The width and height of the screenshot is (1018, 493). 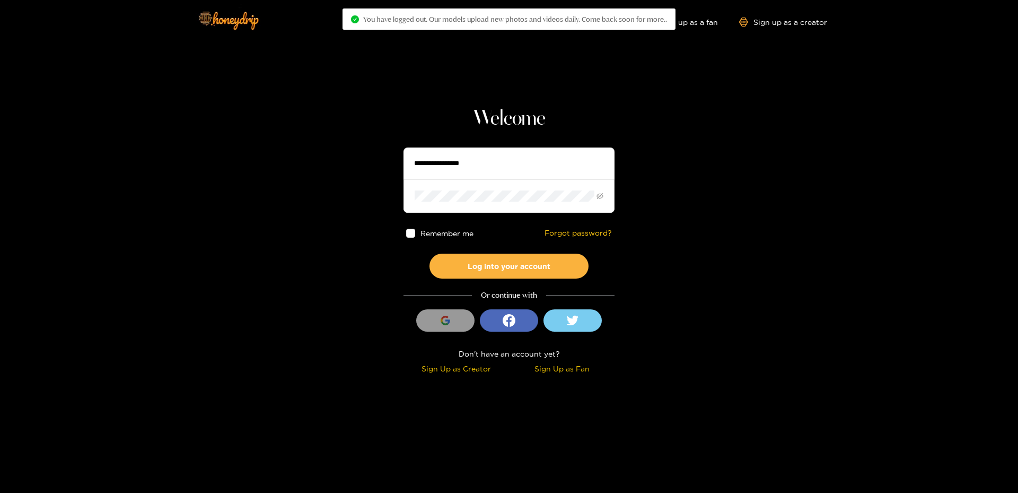 What do you see at coordinates (509, 353) in the screenshot?
I see `div: Don't have an account yet?` at bounding box center [509, 353].